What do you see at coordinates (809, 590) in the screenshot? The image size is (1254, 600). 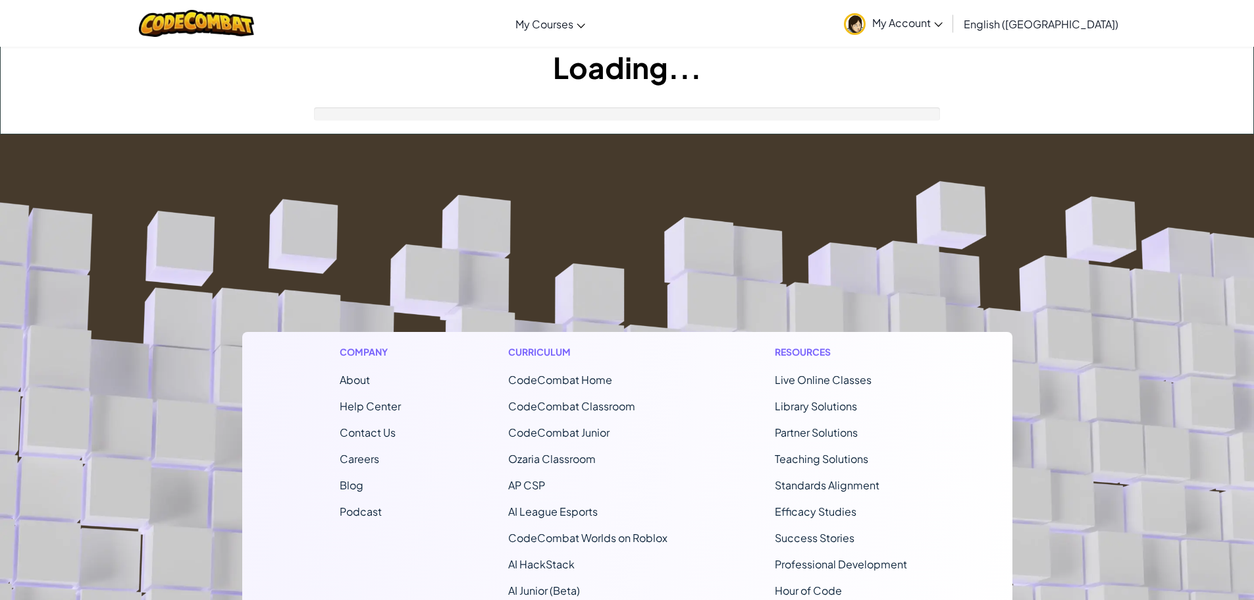 I see `a: Hour of Code` at bounding box center [809, 590].